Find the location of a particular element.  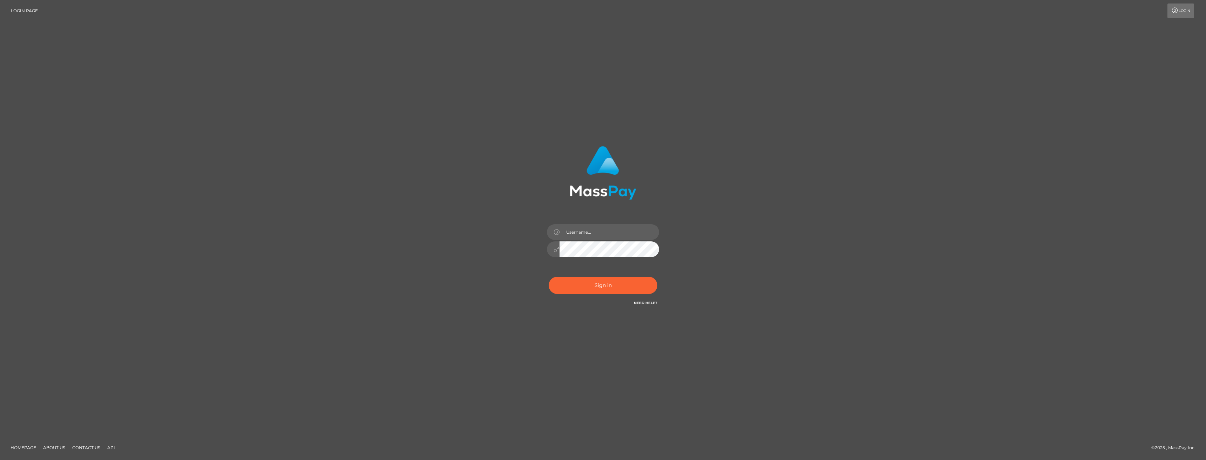

input: Username... is located at coordinates (609, 232).